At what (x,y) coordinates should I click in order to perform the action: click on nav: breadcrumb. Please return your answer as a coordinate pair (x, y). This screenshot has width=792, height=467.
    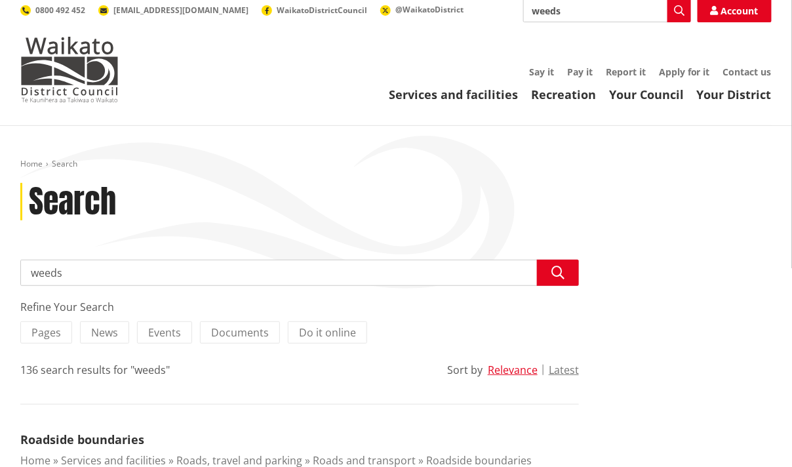
    Looking at the image, I should click on (396, 164).